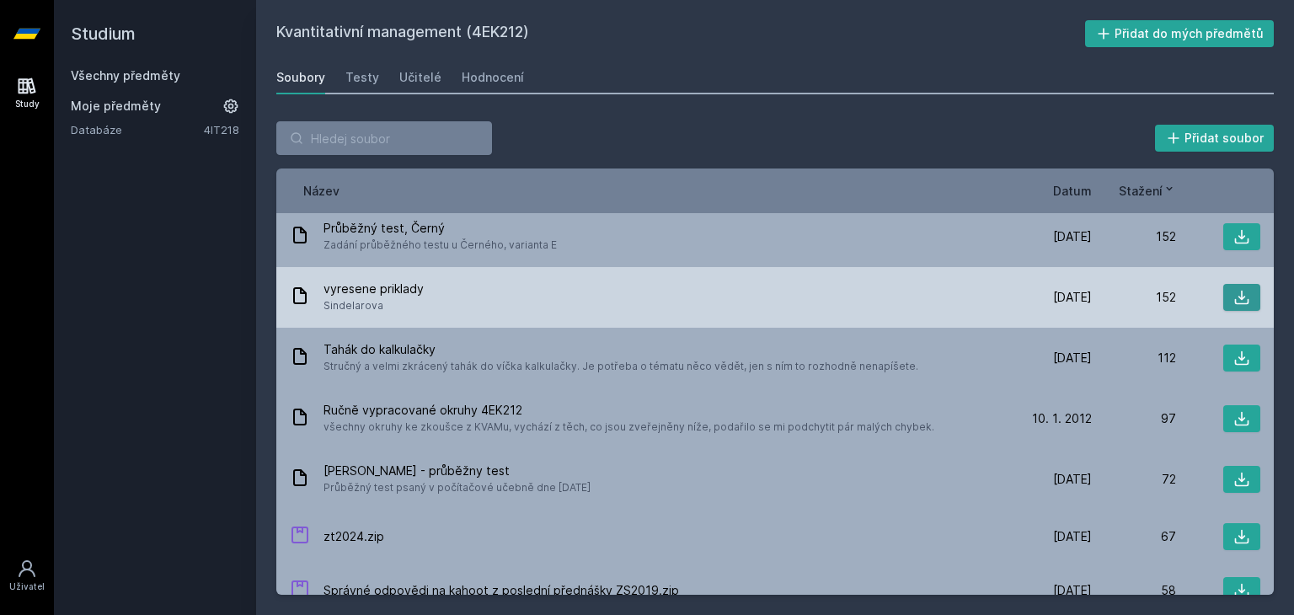 This screenshot has height=615, width=1294. What do you see at coordinates (1215, 138) in the screenshot?
I see `button: Přidat soubor` at bounding box center [1215, 138].